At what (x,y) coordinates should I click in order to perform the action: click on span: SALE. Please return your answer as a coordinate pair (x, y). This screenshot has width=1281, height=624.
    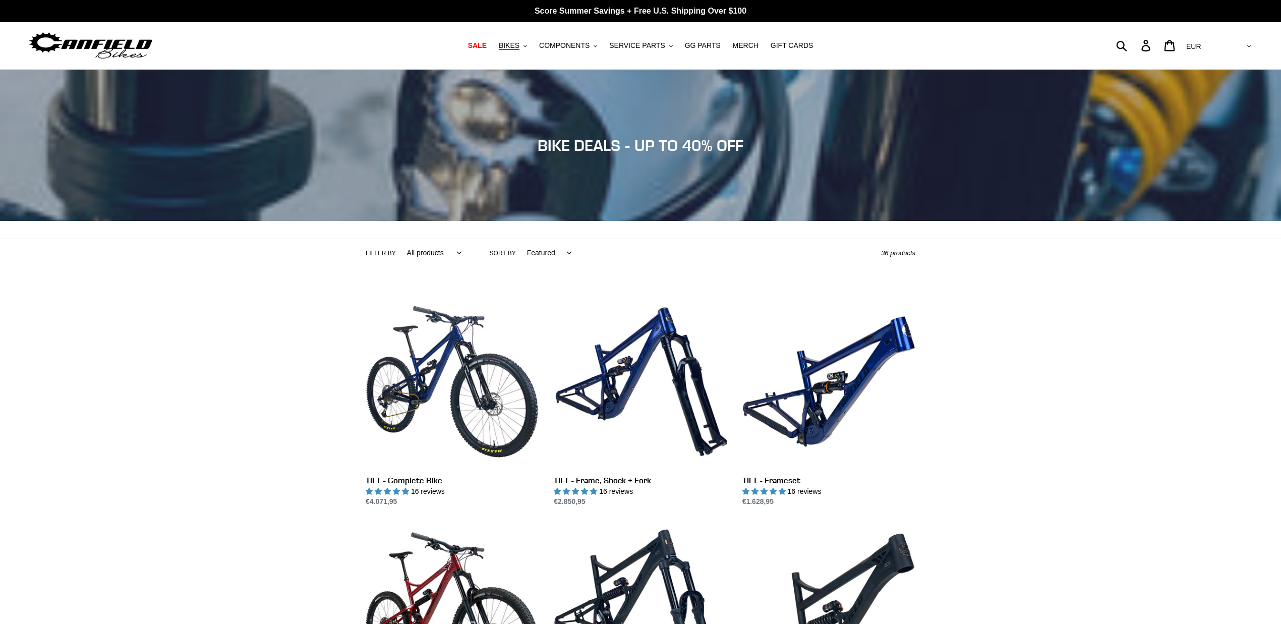
    Looking at the image, I should click on (477, 45).